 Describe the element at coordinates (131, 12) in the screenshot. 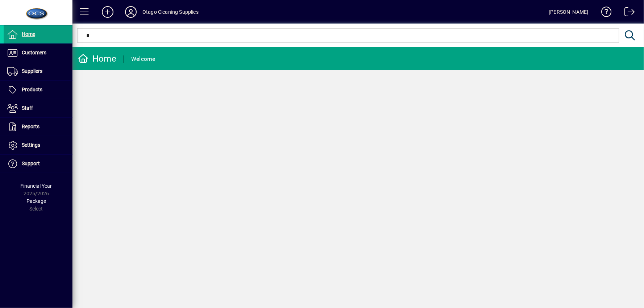

I see `button: Profile` at that location.